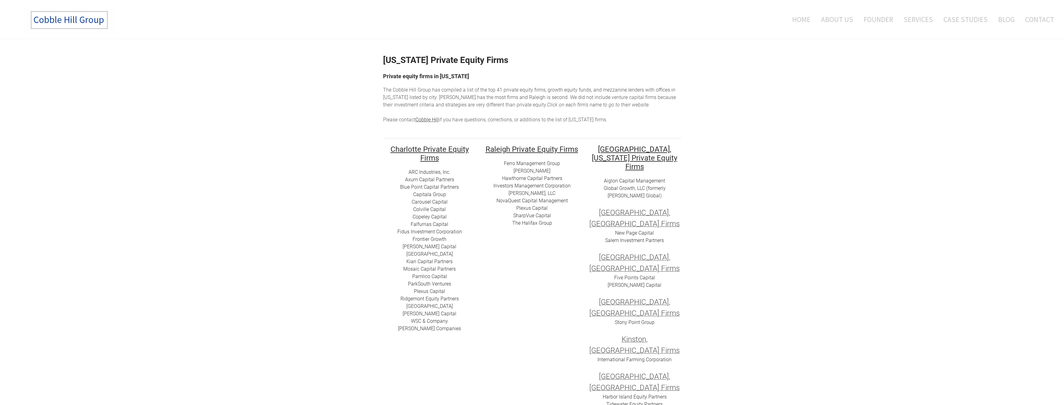  Describe the element at coordinates (635, 397) in the screenshot. I see `a: Harbor Island Equity Partners` at that location.